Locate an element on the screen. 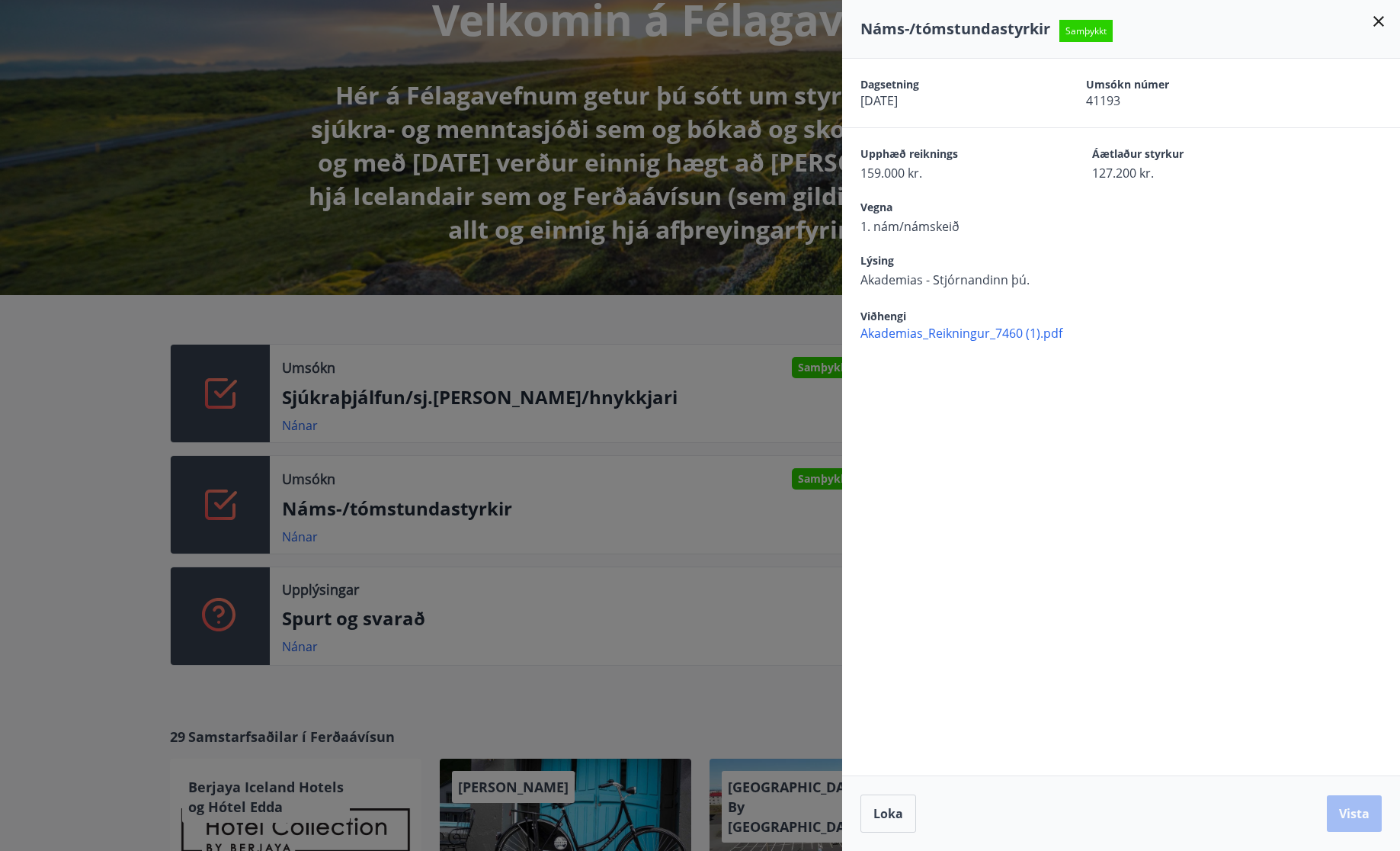 This screenshot has width=1400, height=851. span: 41193 is located at coordinates (1173, 100).